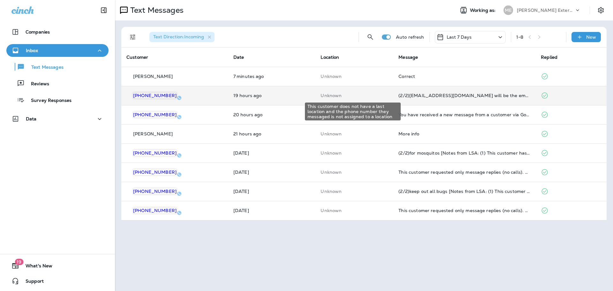 The height and width of the screenshot is (291, 613). Describe the element at coordinates (408, 57) in the screenshot. I see `span: Message` at that location.